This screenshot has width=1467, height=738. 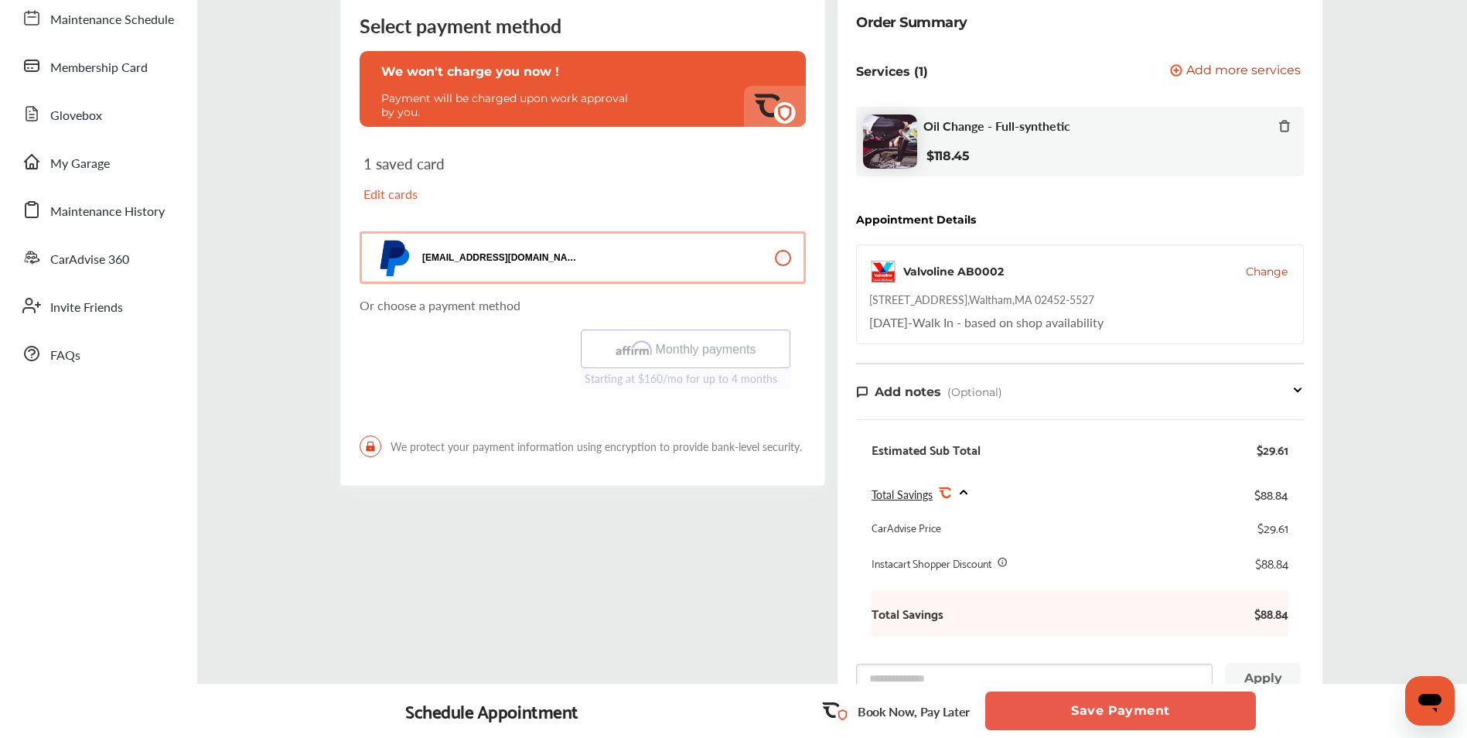 I want to click on div: Instacart Shopper Discount, so click(x=931, y=563).